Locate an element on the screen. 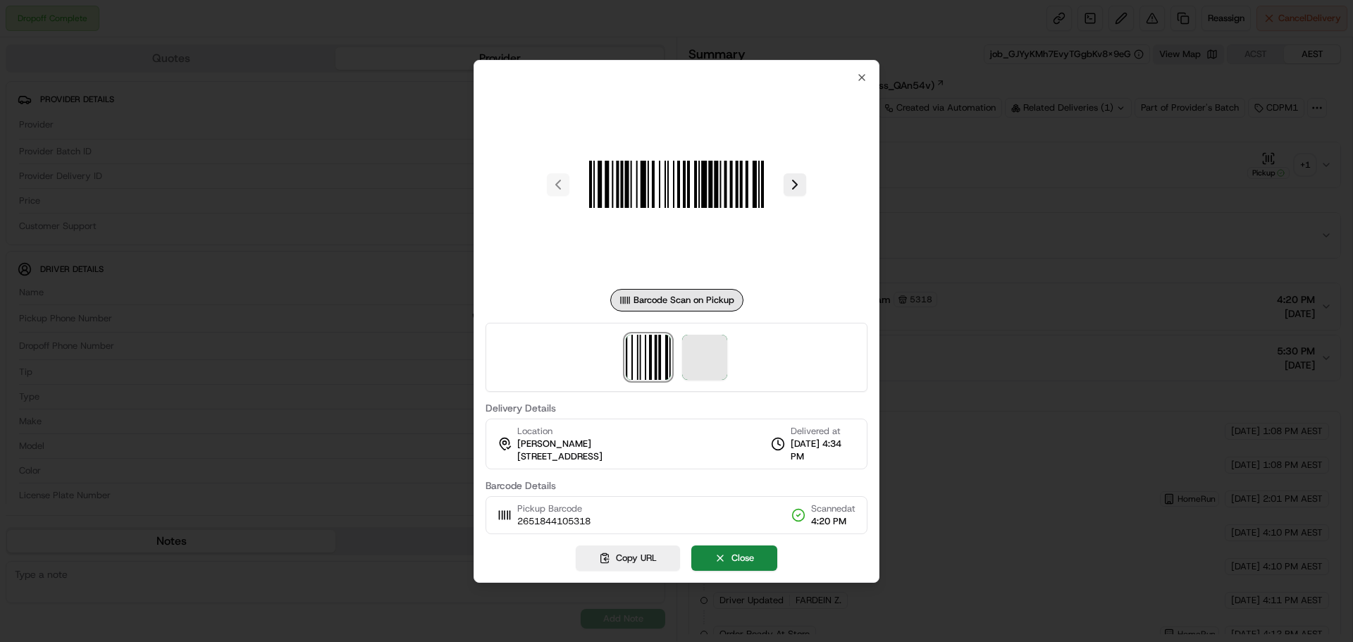 The width and height of the screenshot is (1353, 642). span: Location is located at coordinates (535, 431).